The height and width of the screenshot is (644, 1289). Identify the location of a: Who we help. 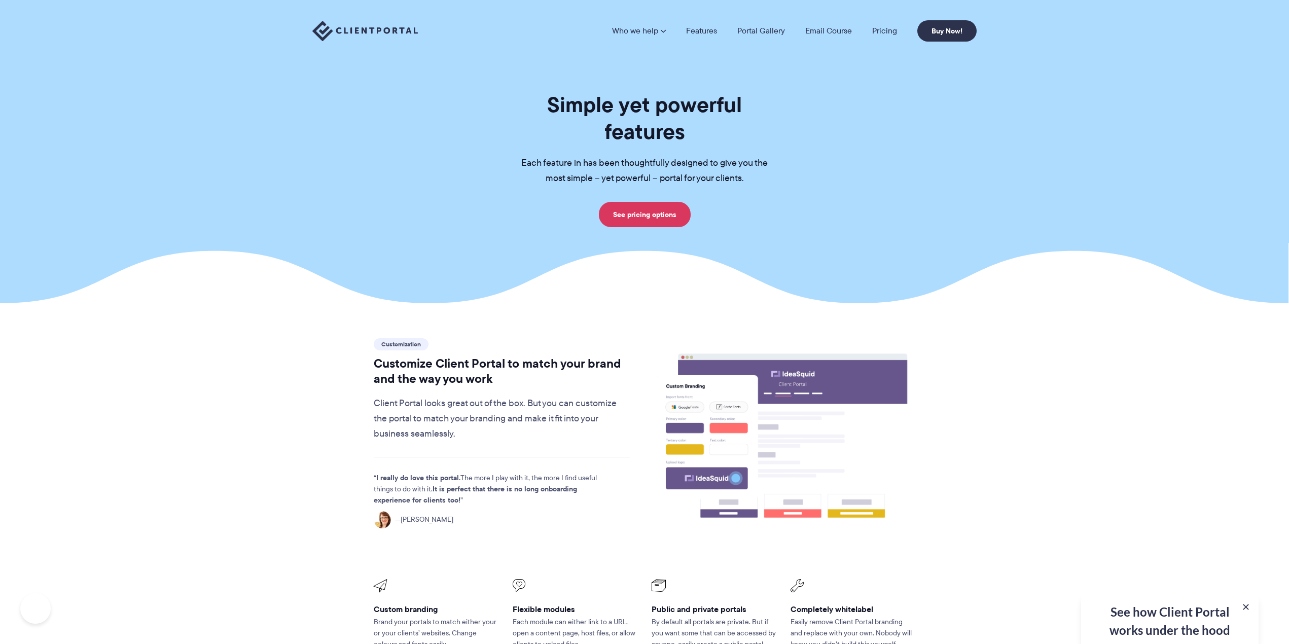
(639, 31).